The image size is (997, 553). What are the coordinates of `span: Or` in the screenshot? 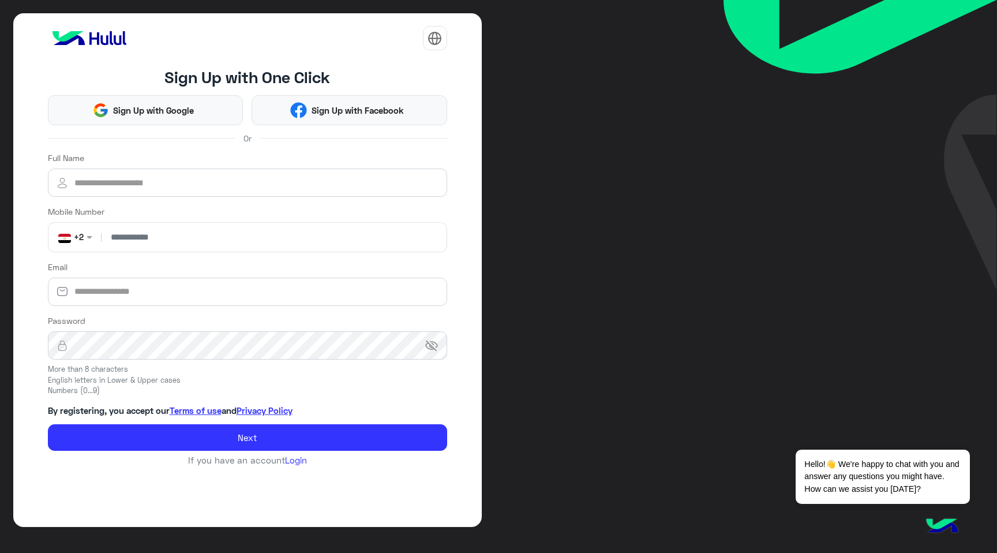 It's located at (248, 138).